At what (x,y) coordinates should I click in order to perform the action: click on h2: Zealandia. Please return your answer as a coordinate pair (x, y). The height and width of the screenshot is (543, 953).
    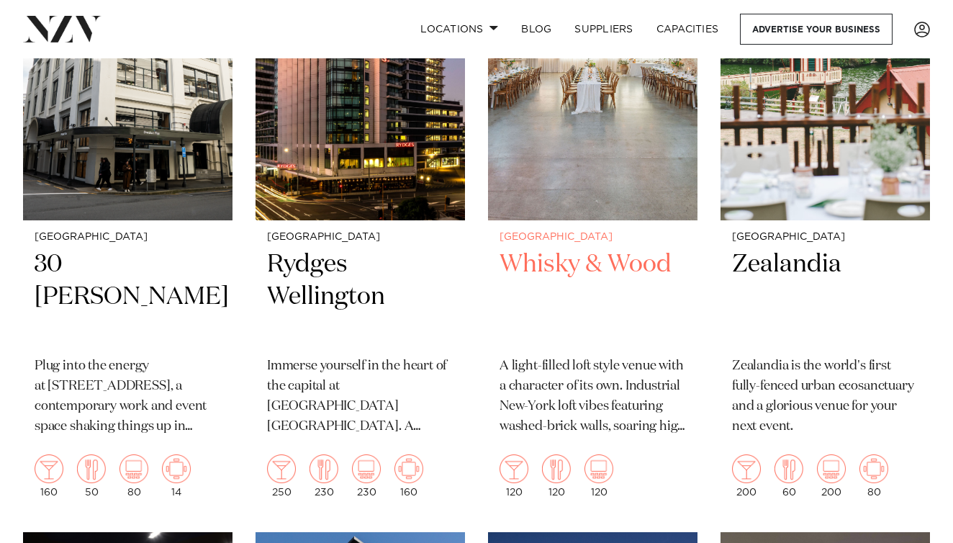
    Looking at the image, I should click on (825, 296).